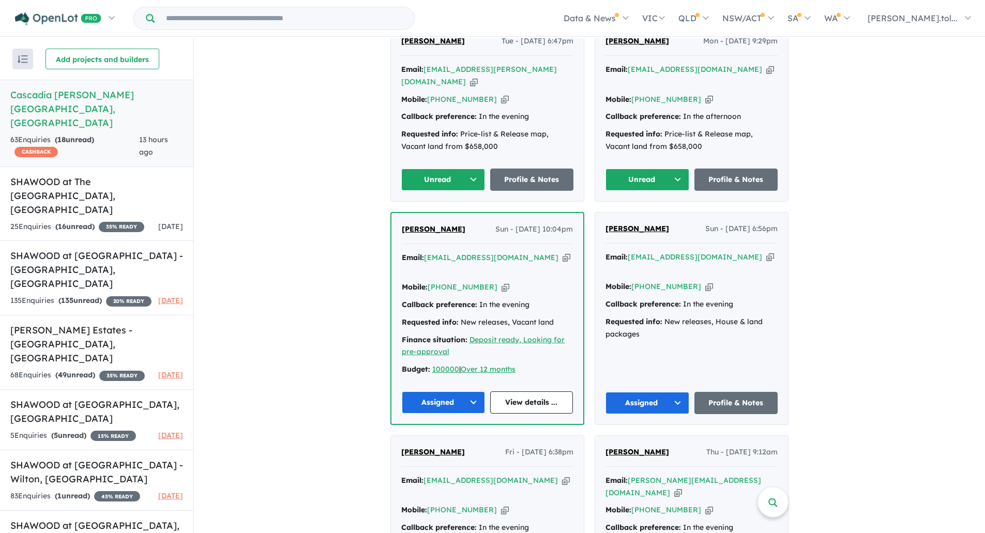 This screenshot has width=985, height=533. What do you see at coordinates (129, 301) in the screenshot?
I see `span: 20 % READY` at bounding box center [129, 301].